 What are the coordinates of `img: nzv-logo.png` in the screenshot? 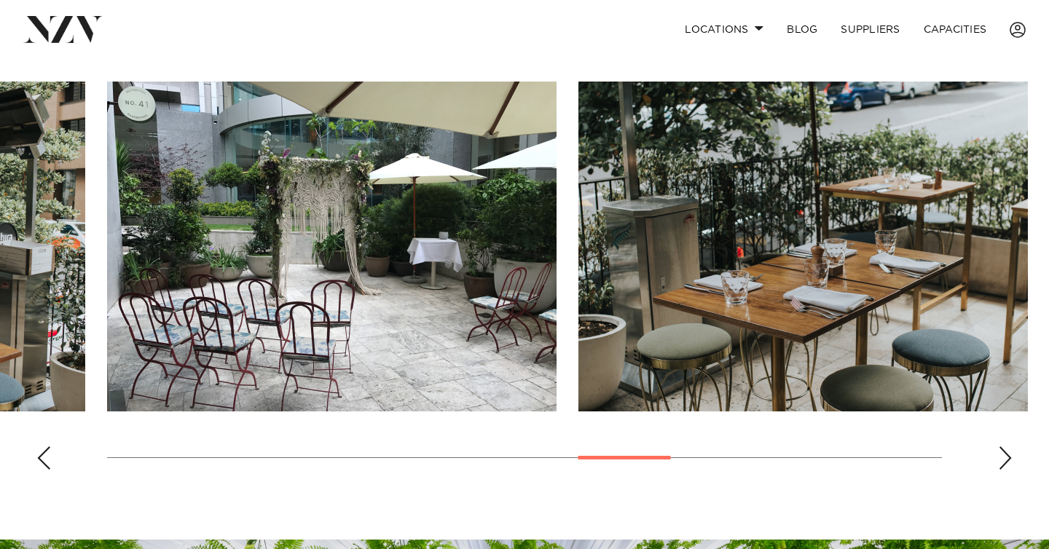 It's located at (63, 29).